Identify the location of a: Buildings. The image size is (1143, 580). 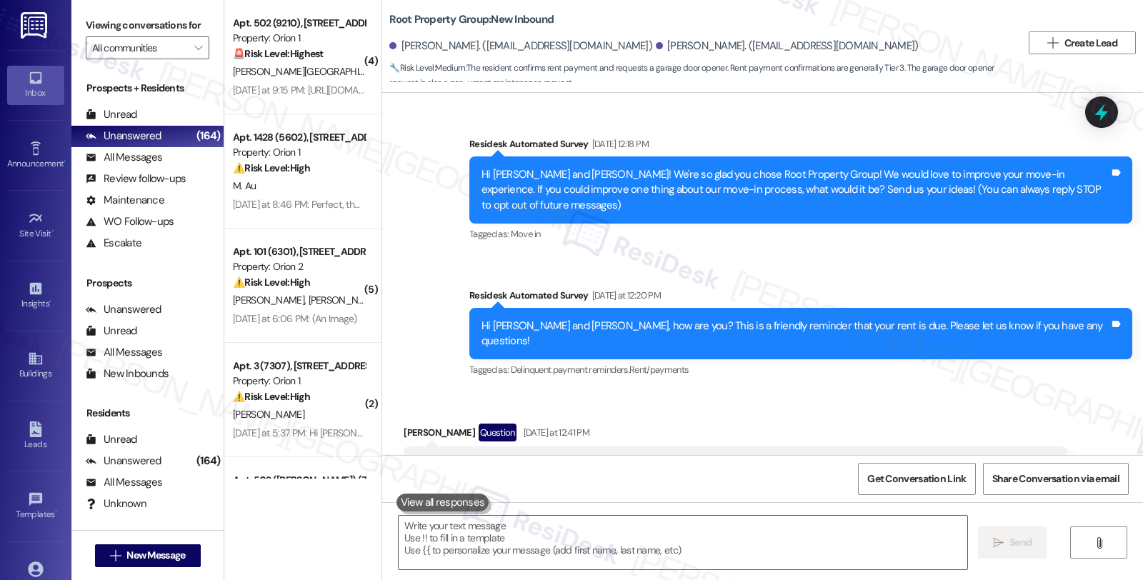
(36, 366).